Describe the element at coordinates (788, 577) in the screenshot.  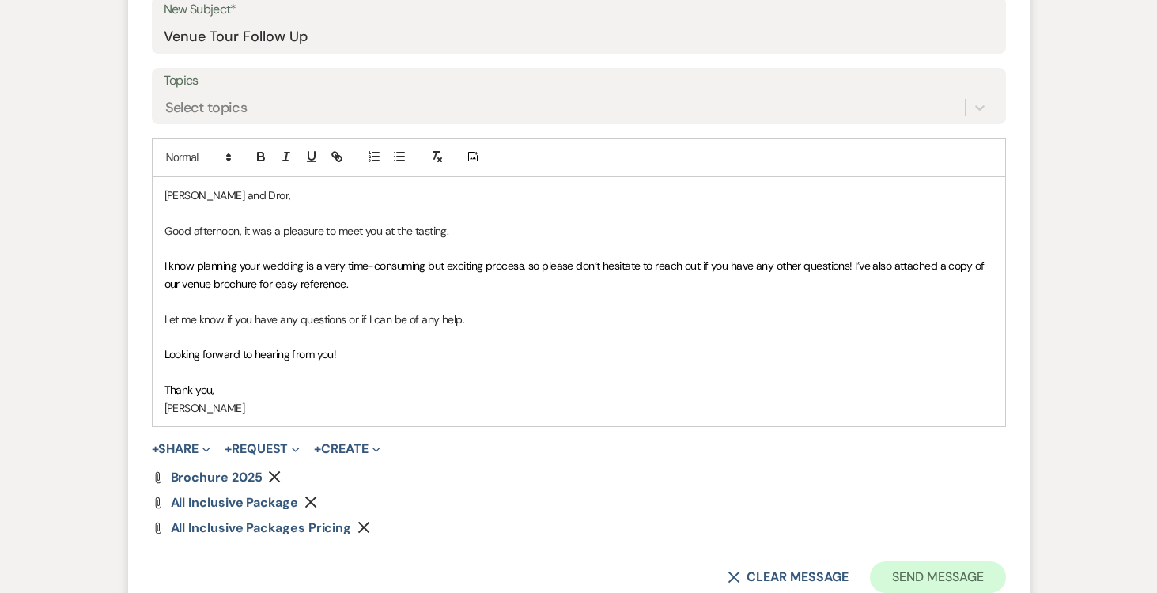
I see `button: Clear message` at that location.